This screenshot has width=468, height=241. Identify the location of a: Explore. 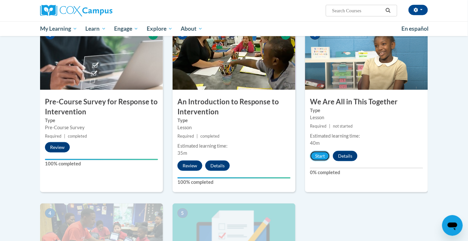
(160, 29).